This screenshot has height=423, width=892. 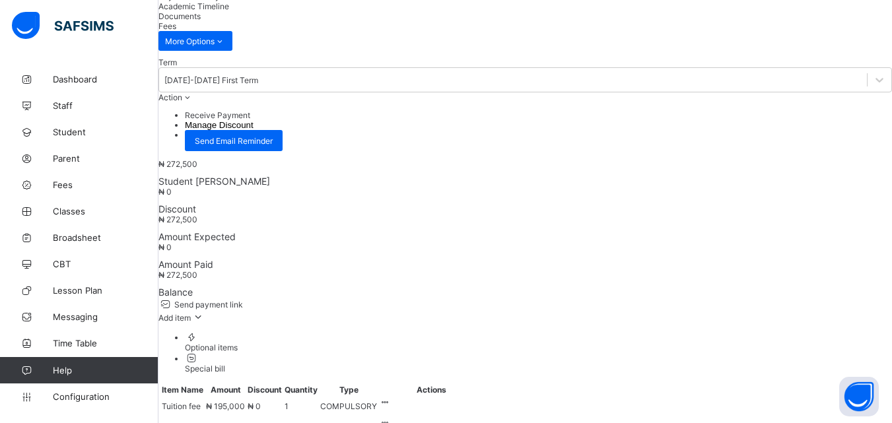 I want to click on span: Amount Paid, so click(x=525, y=264).